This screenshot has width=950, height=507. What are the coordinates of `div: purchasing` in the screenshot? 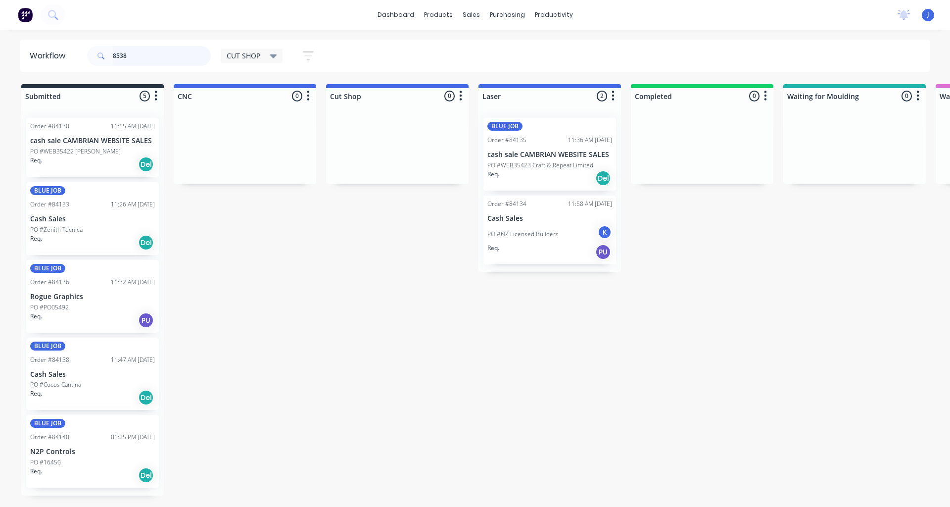 It's located at (507, 15).